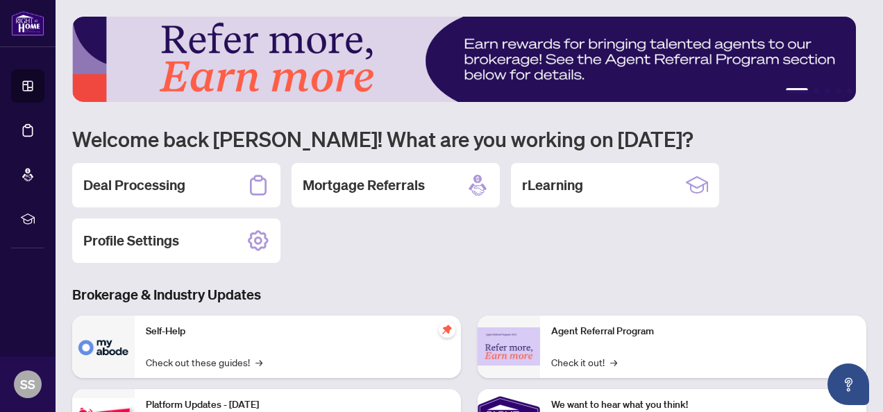  I want to click on img: Self-Help, so click(103, 347).